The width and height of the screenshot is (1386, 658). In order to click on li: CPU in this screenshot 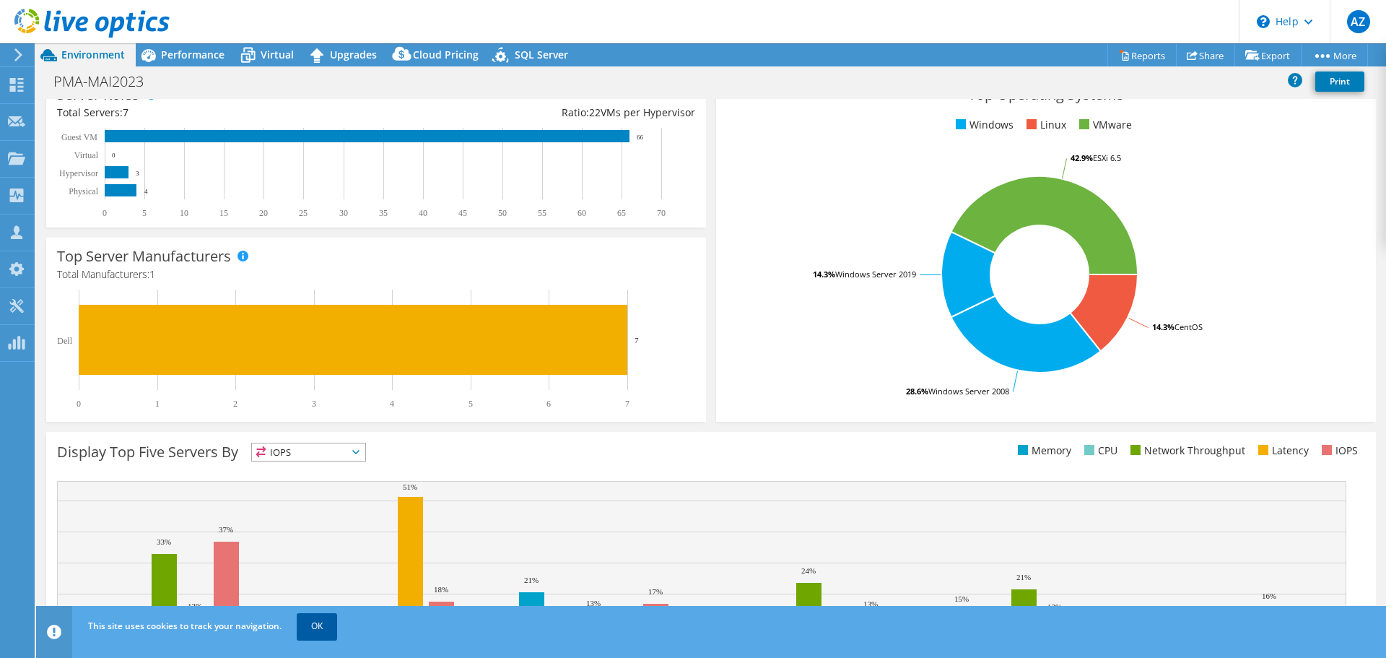, I will do `click(1099, 451)`.